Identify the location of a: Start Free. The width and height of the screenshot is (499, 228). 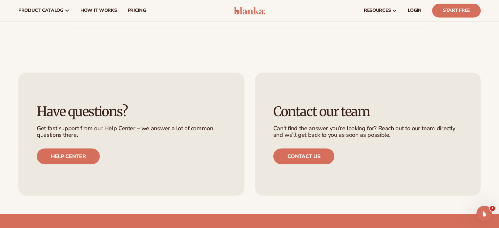
(456, 10).